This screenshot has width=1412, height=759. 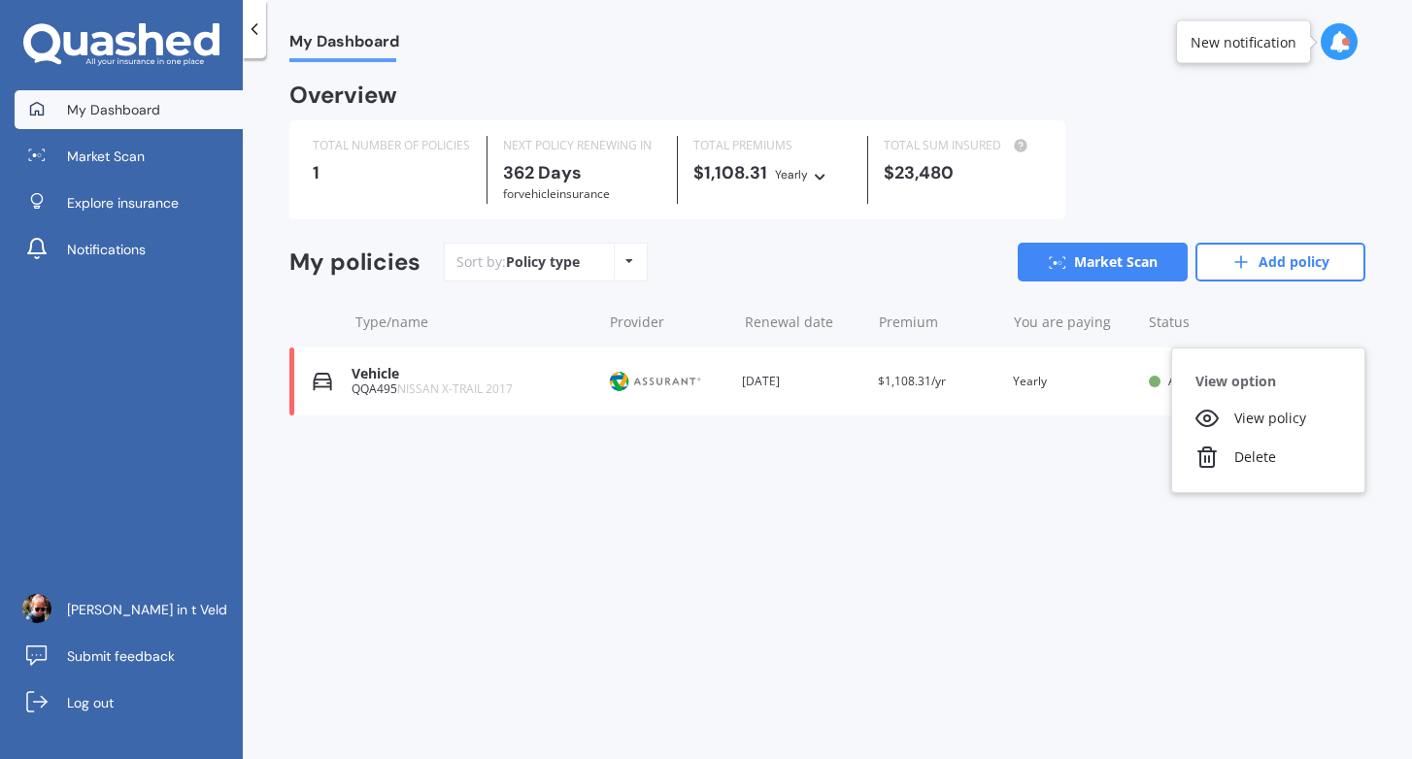 I want to click on div: $1,108.31, so click(x=772, y=174).